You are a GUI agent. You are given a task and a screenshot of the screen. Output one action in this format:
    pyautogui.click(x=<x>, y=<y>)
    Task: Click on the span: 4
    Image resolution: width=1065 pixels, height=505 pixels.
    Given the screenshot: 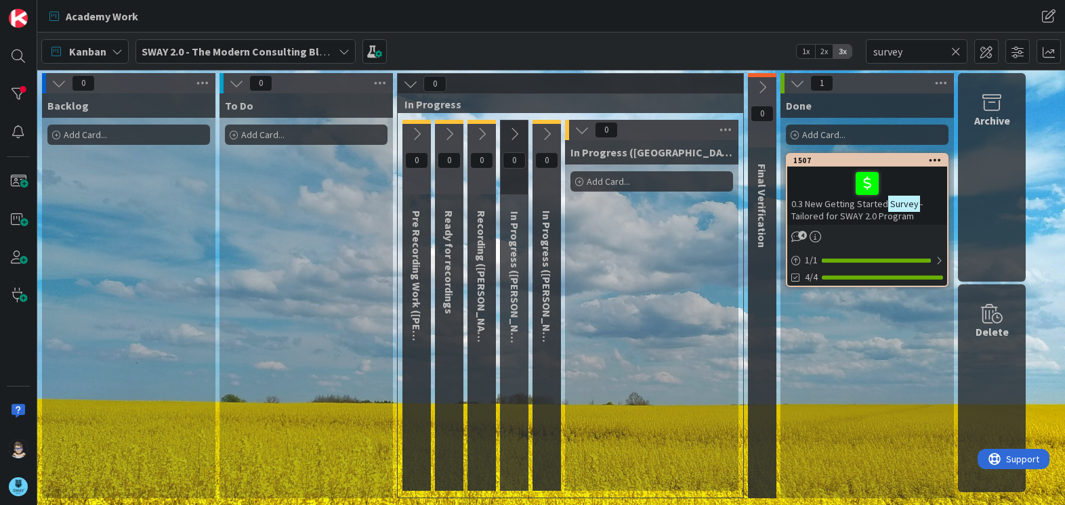 What is the action you would take?
    pyautogui.click(x=802, y=235)
    